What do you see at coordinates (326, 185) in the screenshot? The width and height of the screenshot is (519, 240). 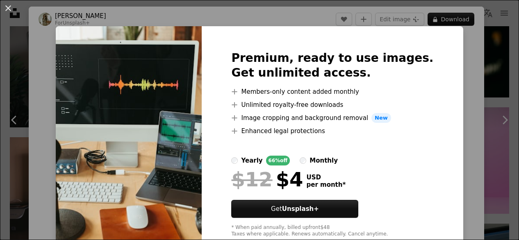 I see `span: per month *` at bounding box center [326, 185].